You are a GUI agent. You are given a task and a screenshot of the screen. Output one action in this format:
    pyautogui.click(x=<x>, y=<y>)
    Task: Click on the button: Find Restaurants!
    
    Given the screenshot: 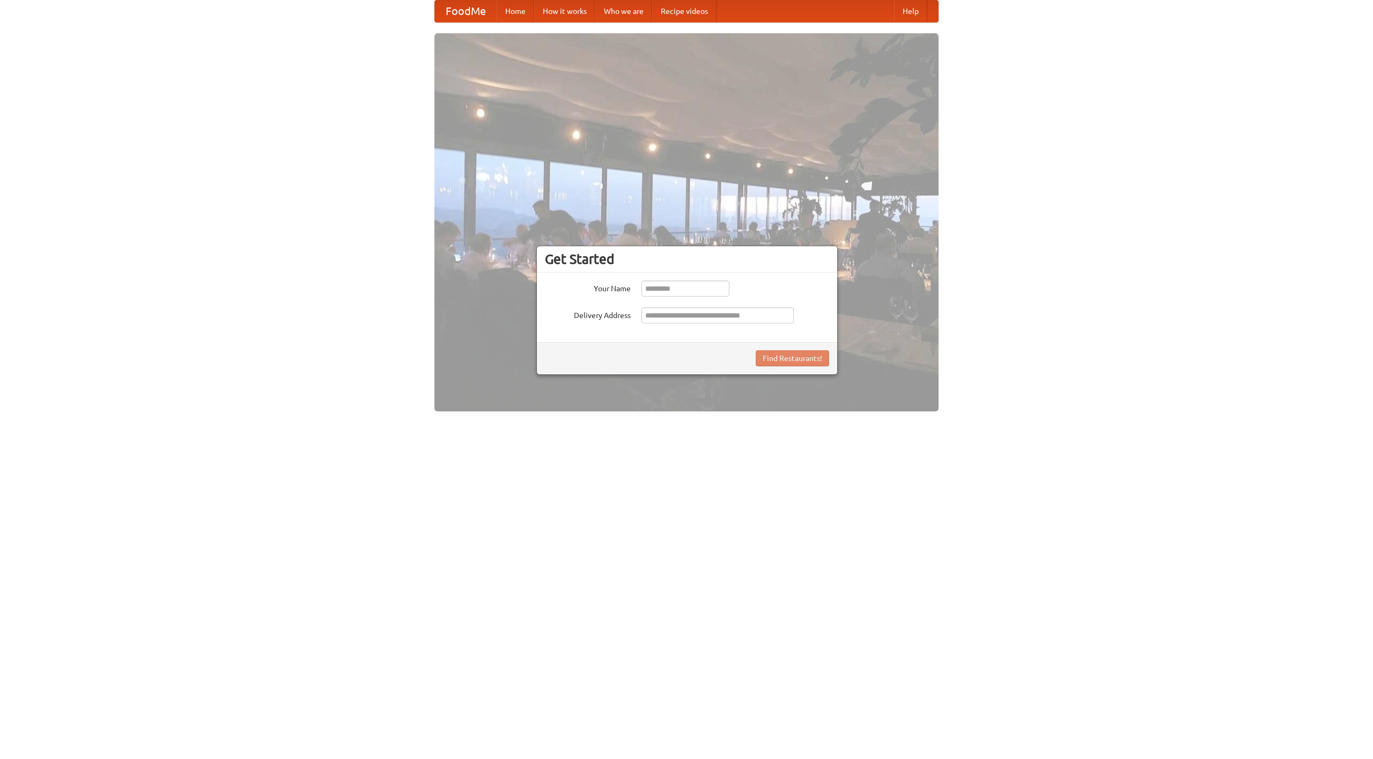 What is the action you would take?
    pyautogui.click(x=792, y=358)
    